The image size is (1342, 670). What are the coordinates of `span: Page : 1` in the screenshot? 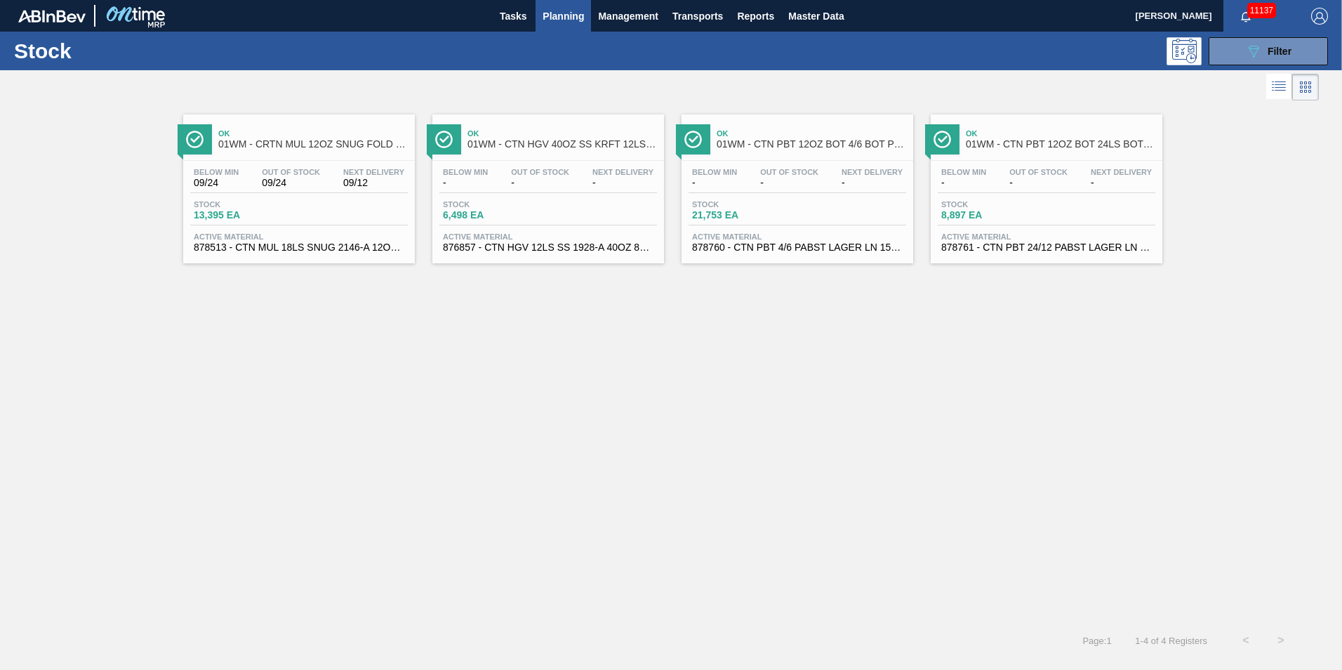 It's located at (1096, 640).